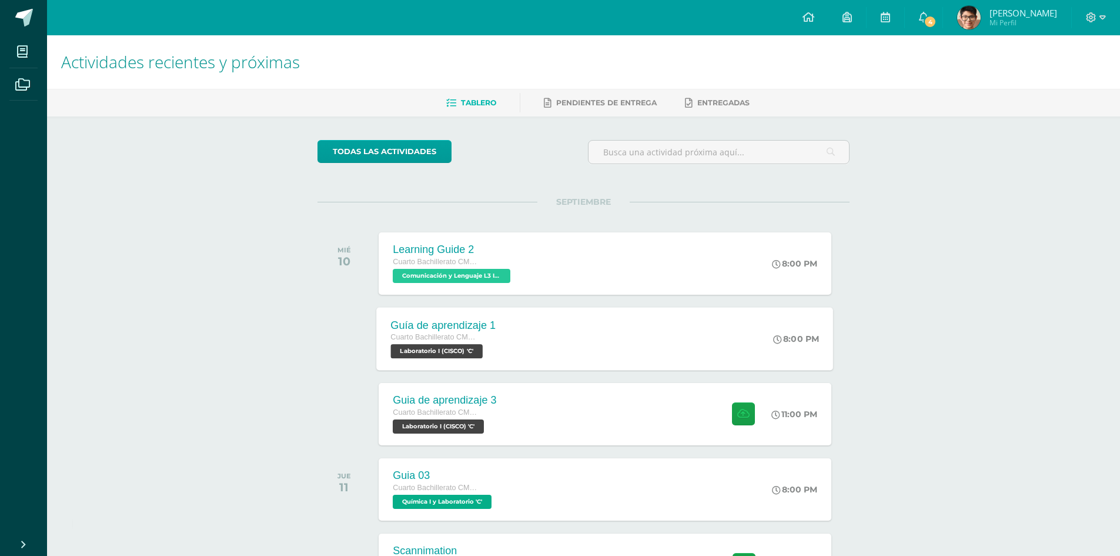 The height and width of the screenshot is (556, 1120). I want to click on span: SEPTIEMBRE, so click(583, 202).